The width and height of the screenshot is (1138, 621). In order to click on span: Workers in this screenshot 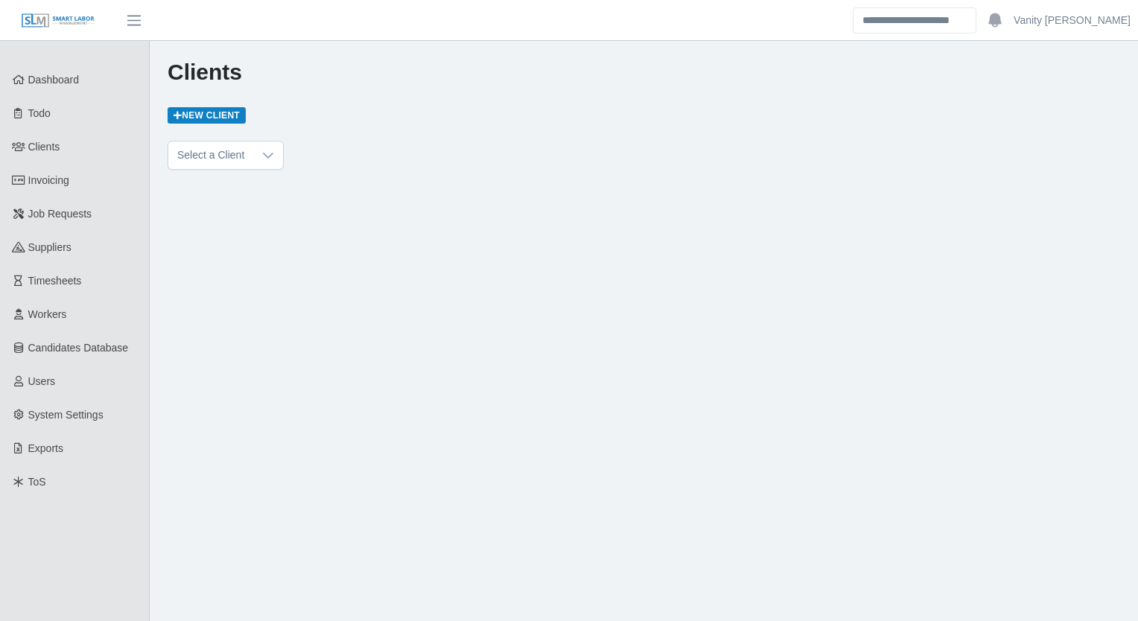, I will do `click(48, 314)`.